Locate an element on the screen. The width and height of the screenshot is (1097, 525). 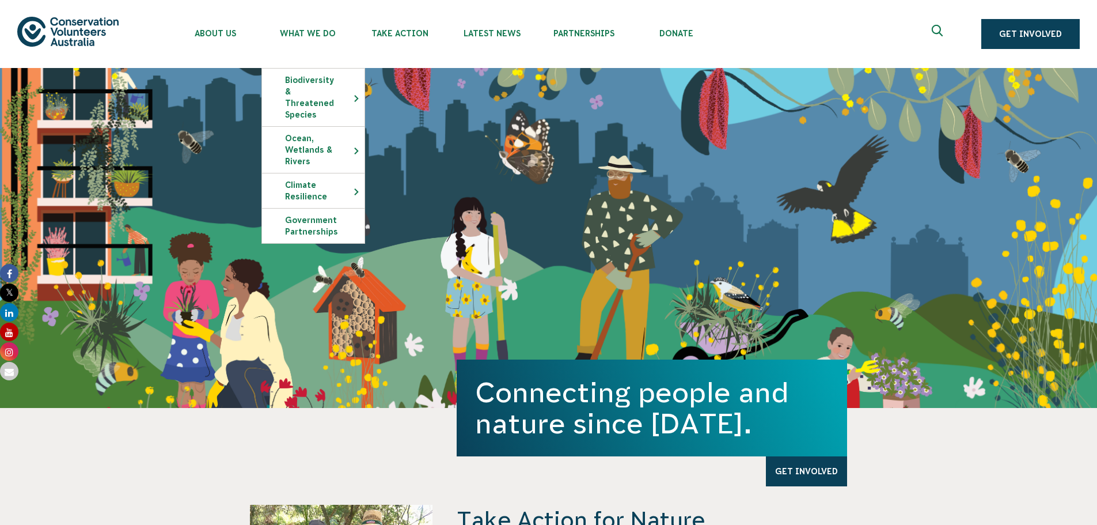
a: Climate Resilience is located at coordinates (313, 191).